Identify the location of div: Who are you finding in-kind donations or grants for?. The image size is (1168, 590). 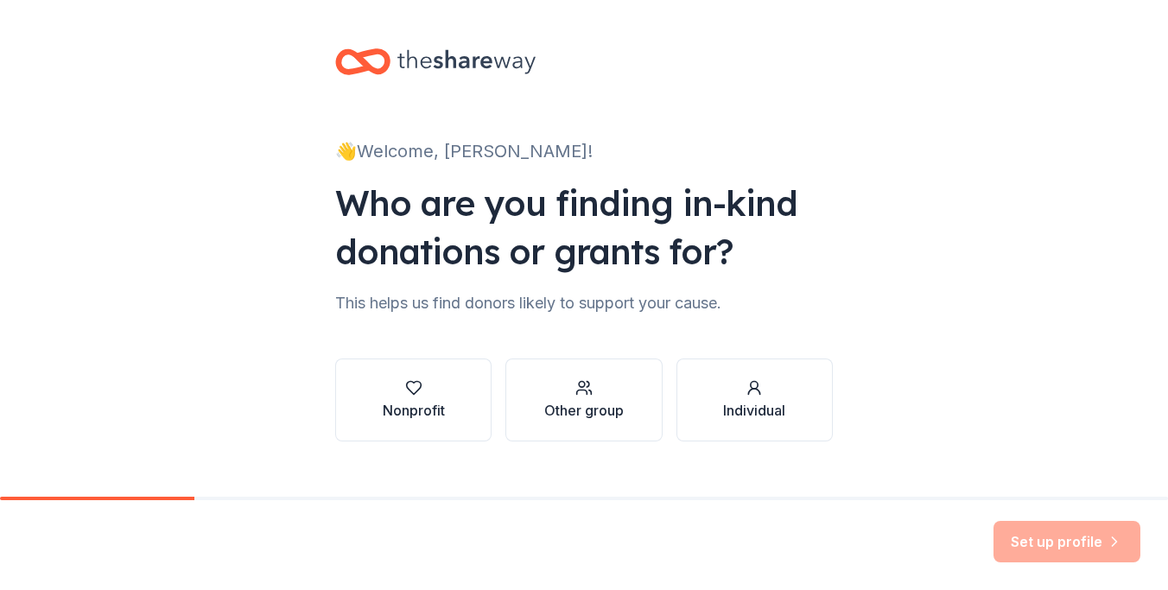
(584, 227).